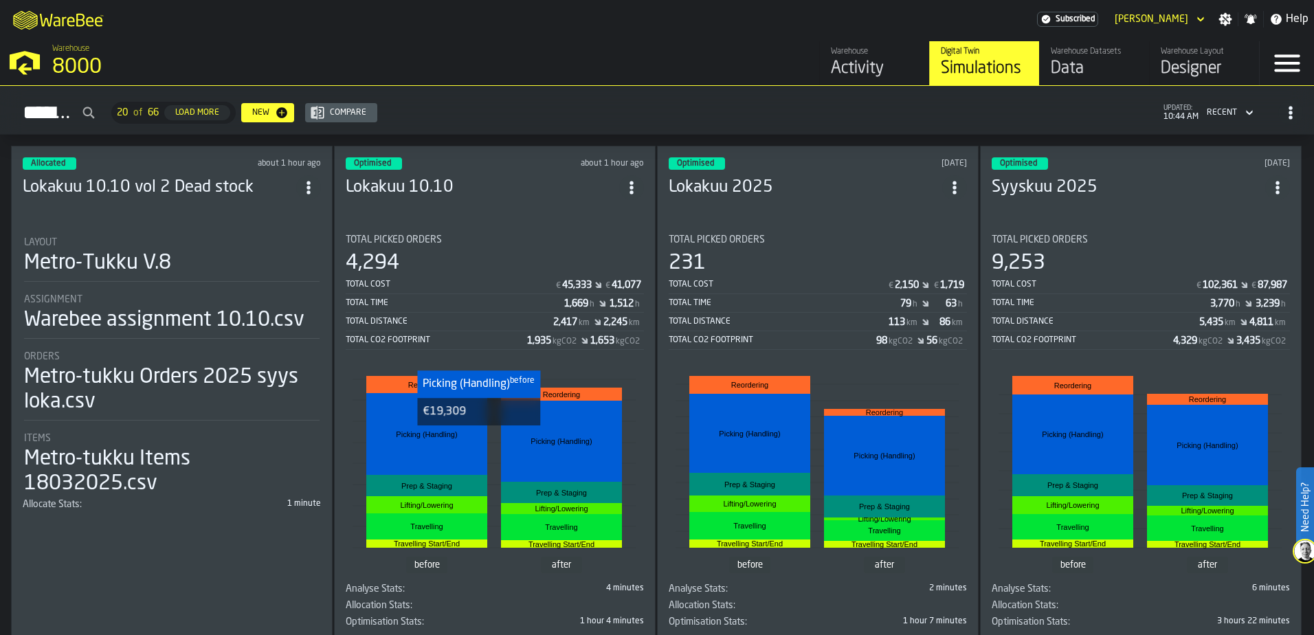  What do you see at coordinates (173, 113) in the screenshot?
I see `div: ButtonLoadMore-Load More-Prev-First-Last` at bounding box center [173, 113].